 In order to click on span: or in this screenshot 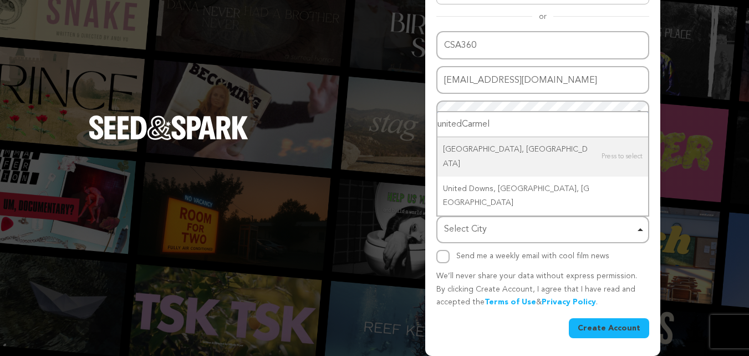, I will do `click(543, 17)`.